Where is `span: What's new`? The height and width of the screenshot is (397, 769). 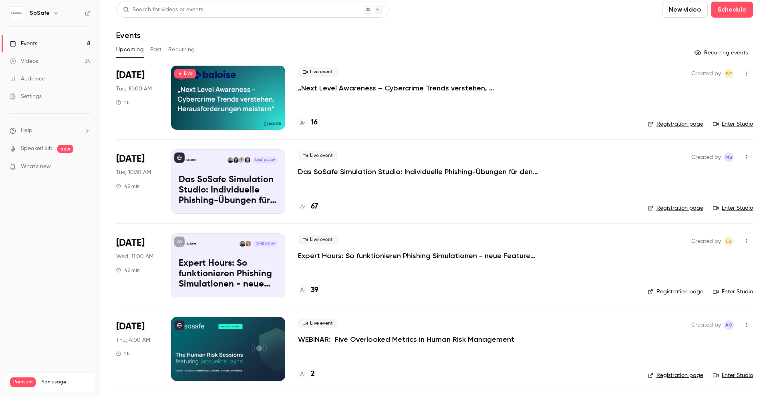 span: What's new is located at coordinates (36, 167).